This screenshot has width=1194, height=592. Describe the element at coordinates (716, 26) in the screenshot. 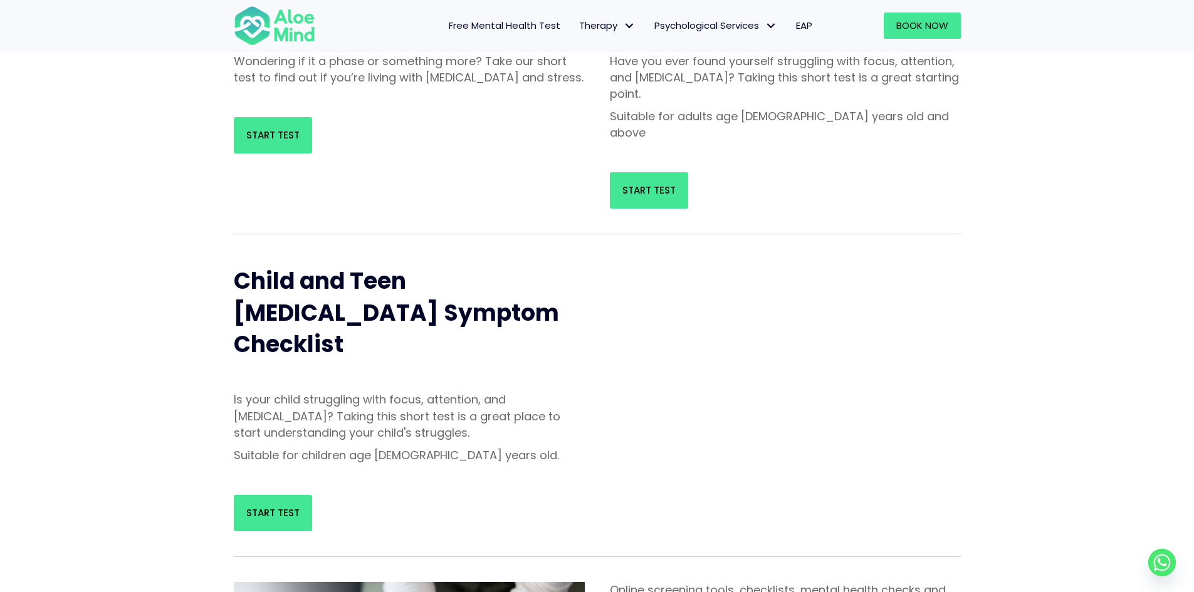

I see `a: Psychological ServicesPsychological Services: submenu` at that location.